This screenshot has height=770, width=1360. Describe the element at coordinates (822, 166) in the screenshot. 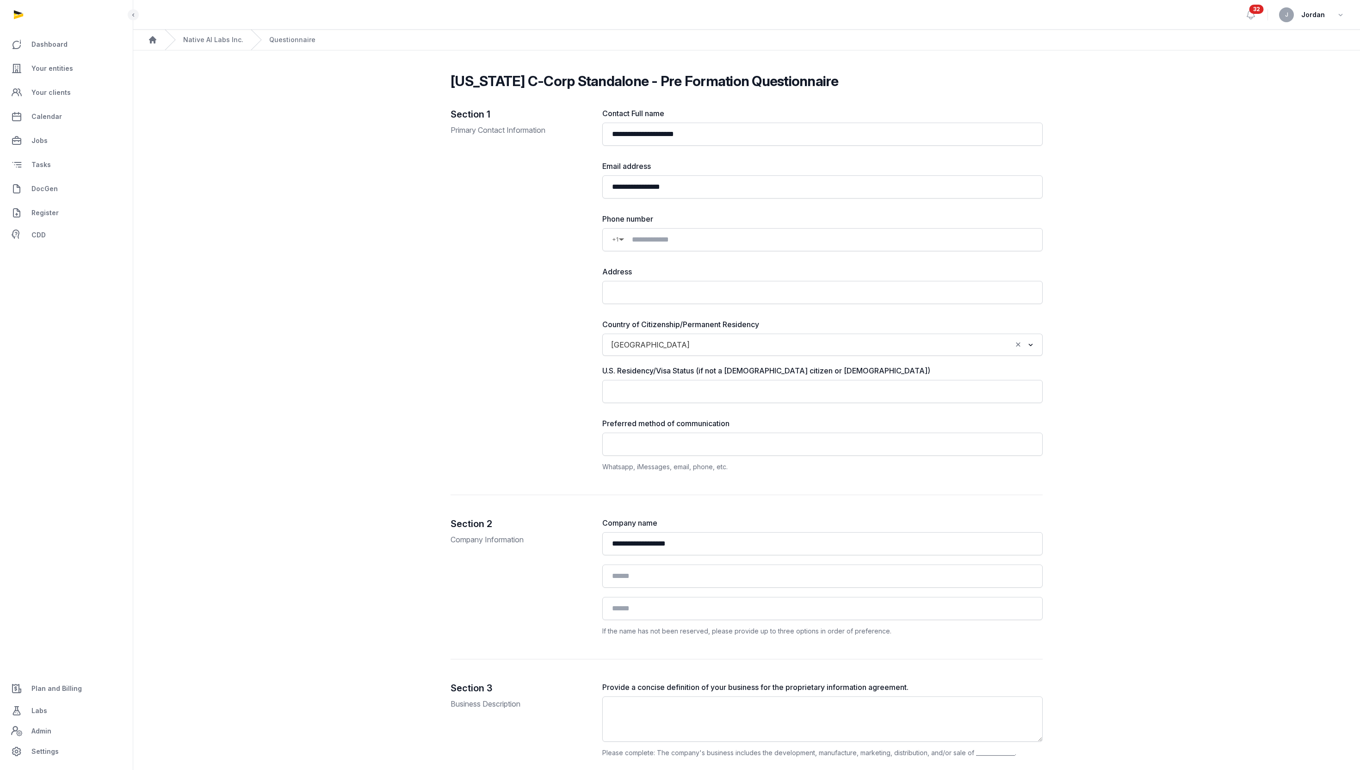

I see `label: Email address` at that location.